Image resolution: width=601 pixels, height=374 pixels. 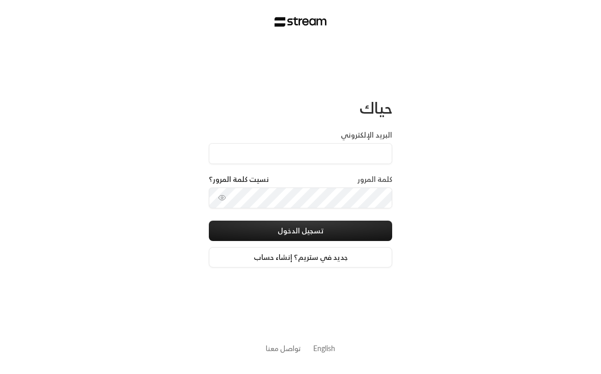 What do you see at coordinates (301, 22) in the screenshot?
I see `img: Stream Logo` at bounding box center [301, 22].